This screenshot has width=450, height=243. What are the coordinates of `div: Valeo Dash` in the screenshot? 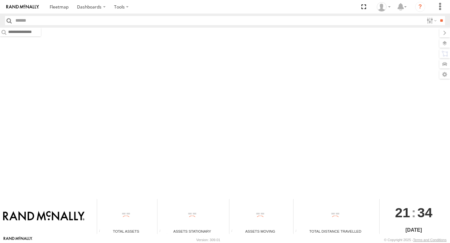 It's located at (384, 7).